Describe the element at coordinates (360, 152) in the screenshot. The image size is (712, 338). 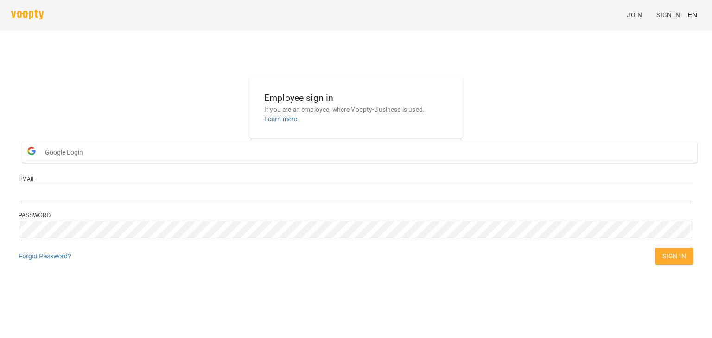
I see `button: Google Login` at that location.